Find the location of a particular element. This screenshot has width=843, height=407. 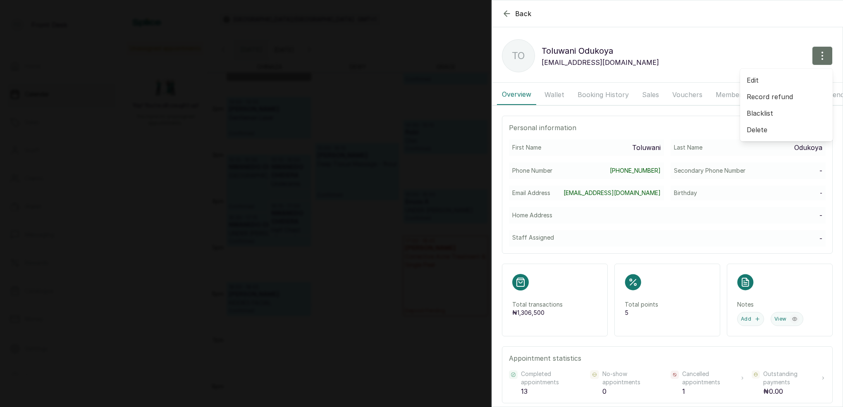

p: Secondary Phone Number is located at coordinates (710, 171).